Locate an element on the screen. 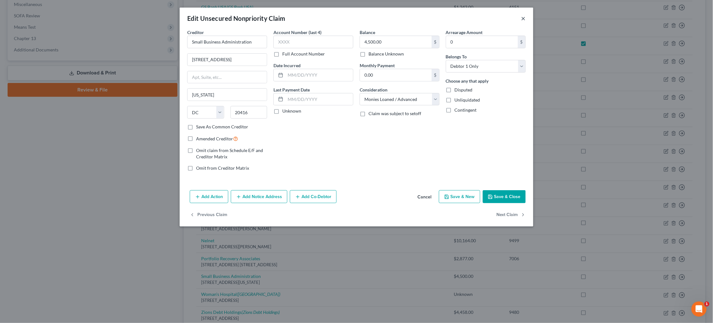 The height and width of the screenshot is (323, 713). input: Enter city... is located at coordinates (227, 95).